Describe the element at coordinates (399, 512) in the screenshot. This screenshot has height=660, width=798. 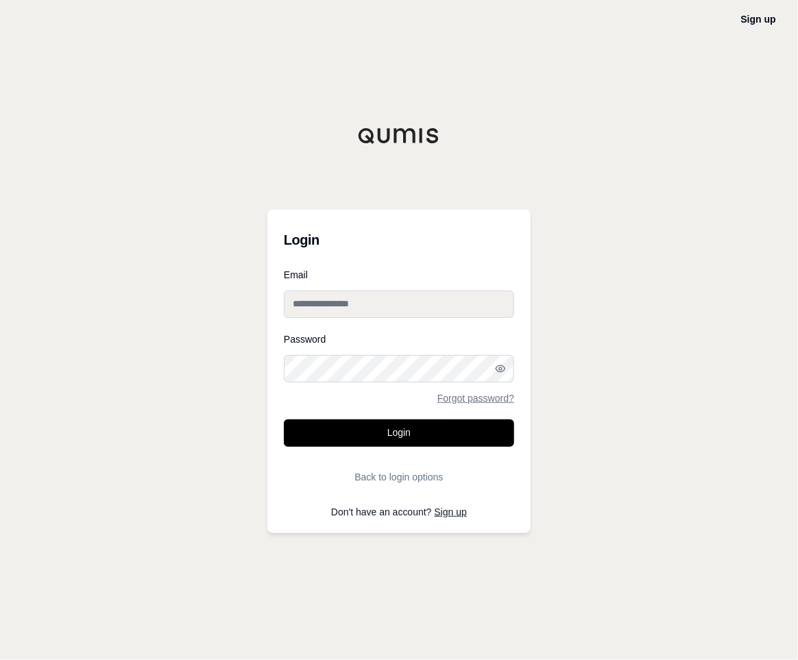
I see `p: Don't have an account?` at that location.